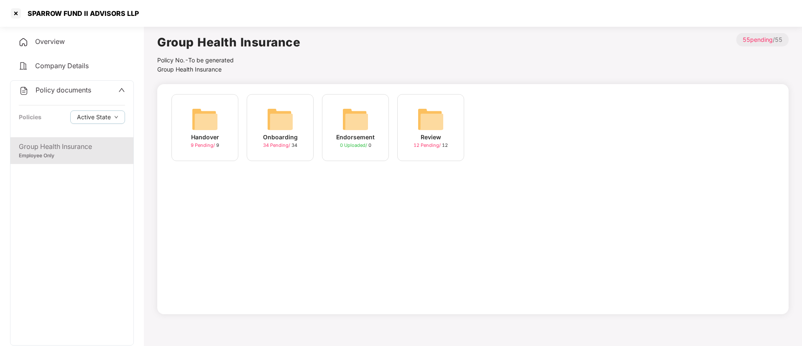 This screenshot has height=346, width=802. What do you see at coordinates (81, 13) in the screenshot?
I see `div: SPARROW FUND II ADVISORS LLP` at bounding box center [81, 13].